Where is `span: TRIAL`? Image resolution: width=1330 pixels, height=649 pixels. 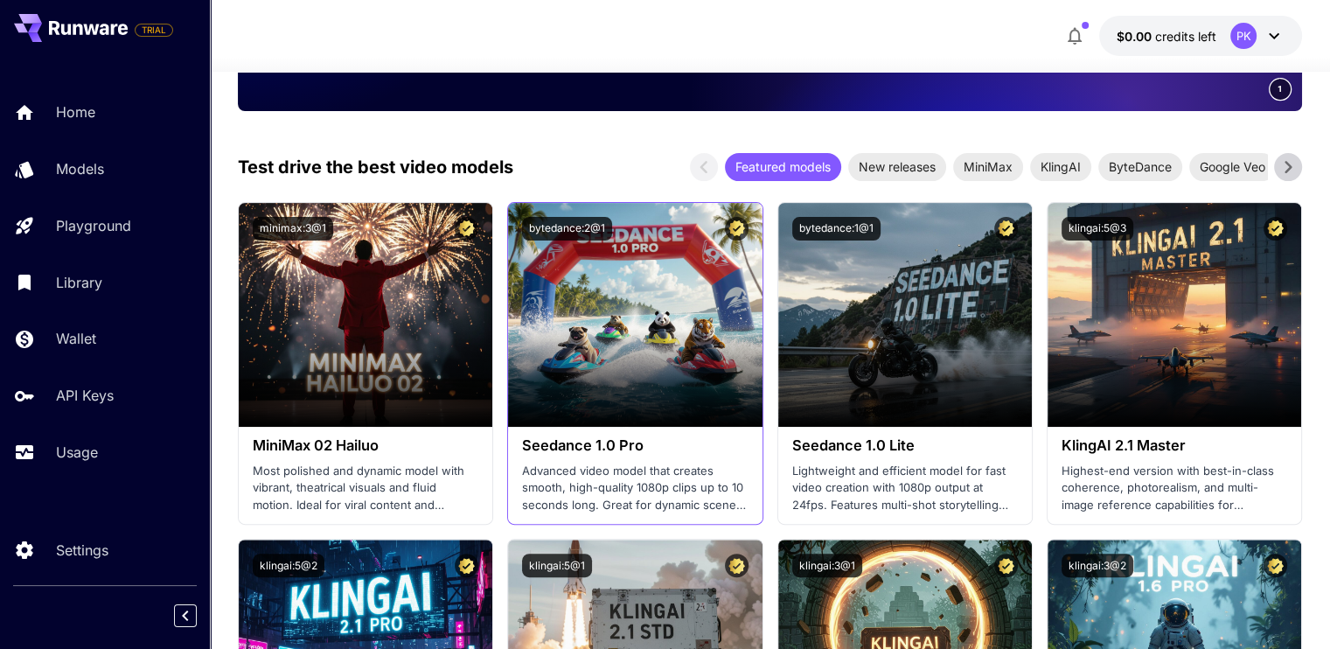 span: TRIAL is located at coordinates (154, 30).